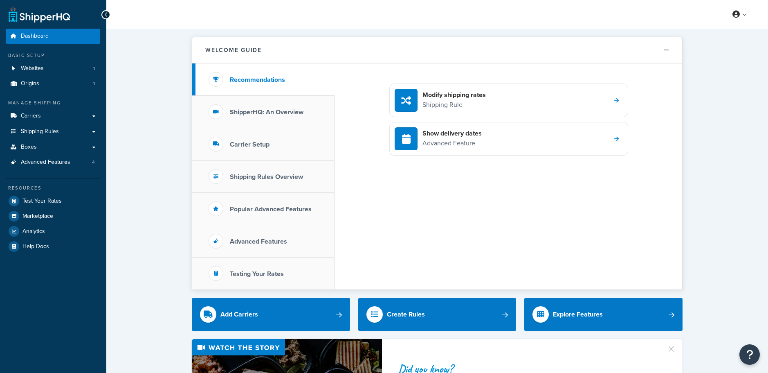 This screenshot has height=373, width=768. What do you see at coordinates (452, 143) in the screenshot?
I see `p: Advanced Feature` at bounding box center [452, 143].